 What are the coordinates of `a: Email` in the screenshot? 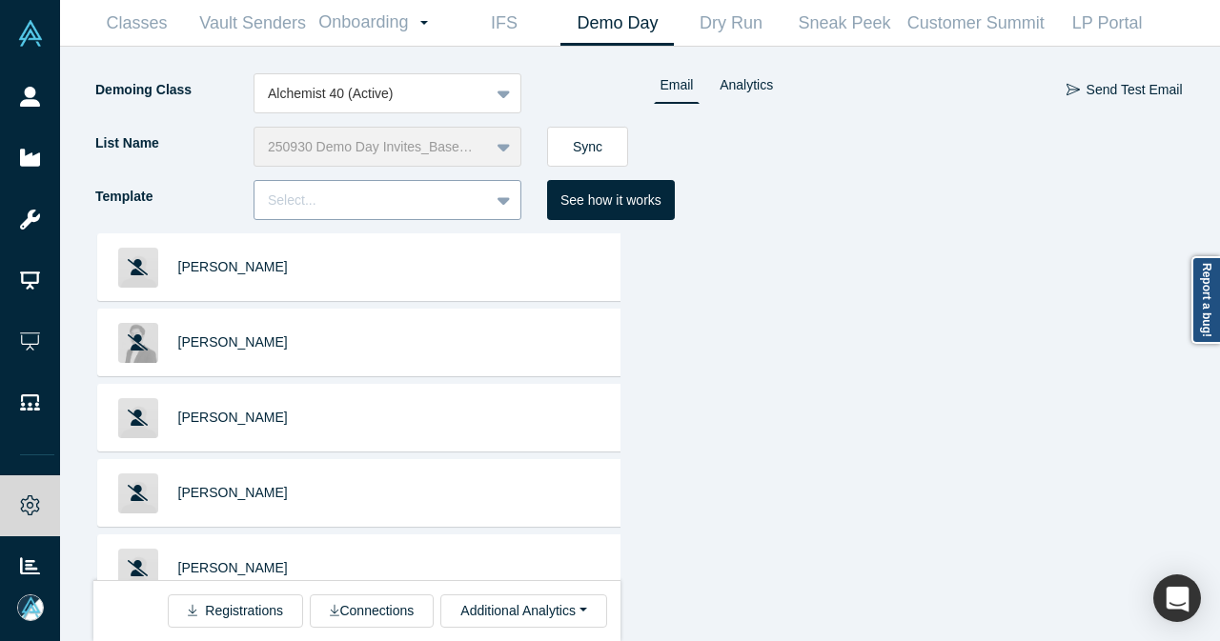 It's located at (677, 89).